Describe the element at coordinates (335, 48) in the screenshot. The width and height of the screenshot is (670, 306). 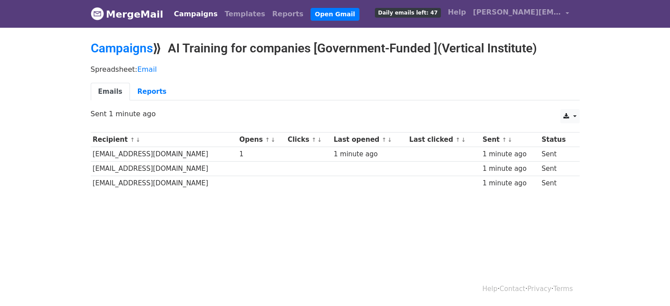
I see `h2: ⟫ AI Training for companies [Government-Funded ](Vertical Institute)` at that location.